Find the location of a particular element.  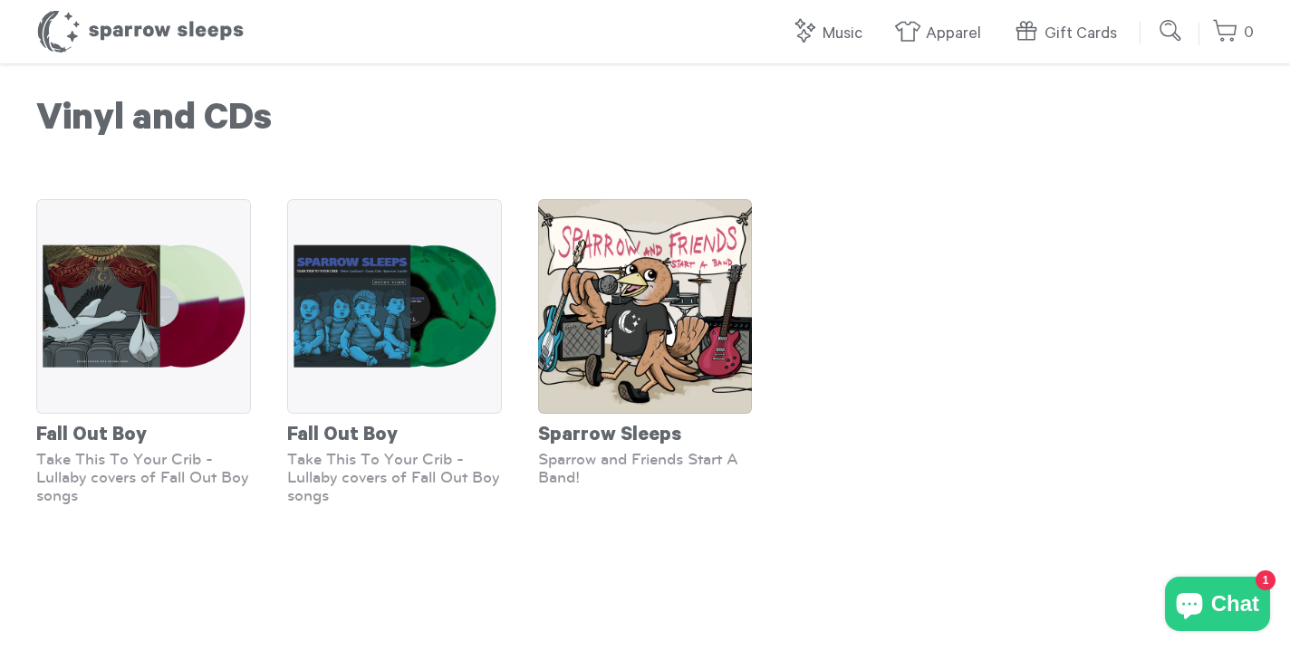

img: SS_TTTYC_GREEN_grande.png is located at coordinates (394, 306).